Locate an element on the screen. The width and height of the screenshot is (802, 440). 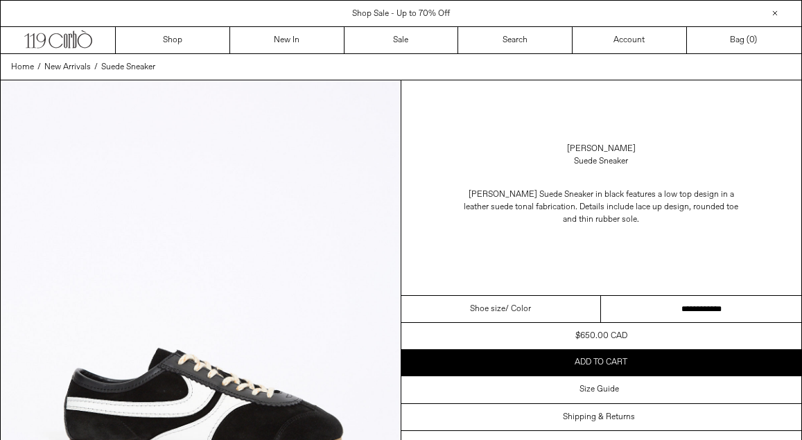
span: Shoe size is located at coordinates (487, 309).